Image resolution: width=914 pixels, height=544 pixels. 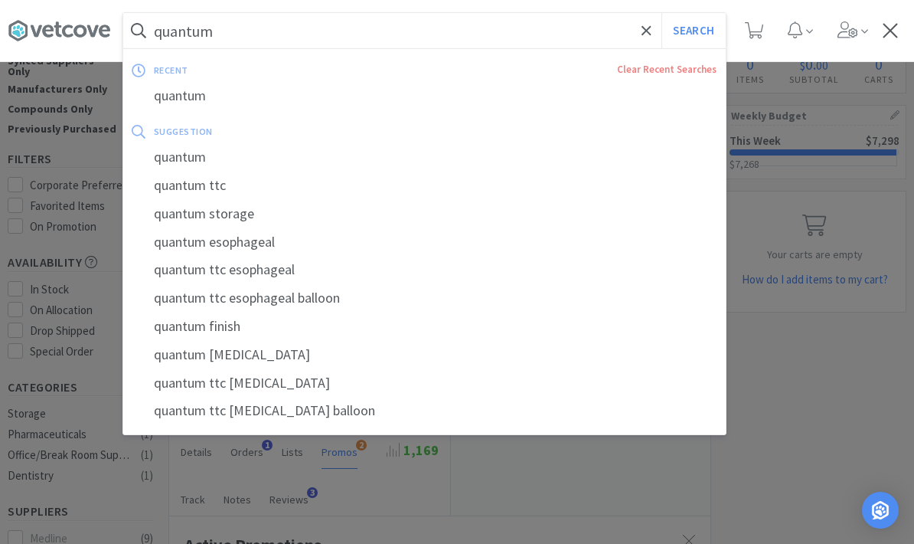 I want to click on div: recent, so click(x=278, y=70).